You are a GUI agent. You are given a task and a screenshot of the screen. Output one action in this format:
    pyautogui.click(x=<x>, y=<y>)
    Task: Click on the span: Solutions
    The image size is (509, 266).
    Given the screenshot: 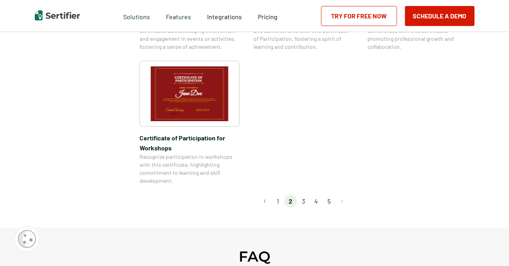 What is the action you would take?
    pyautogui.click(x=136, y=16)
    